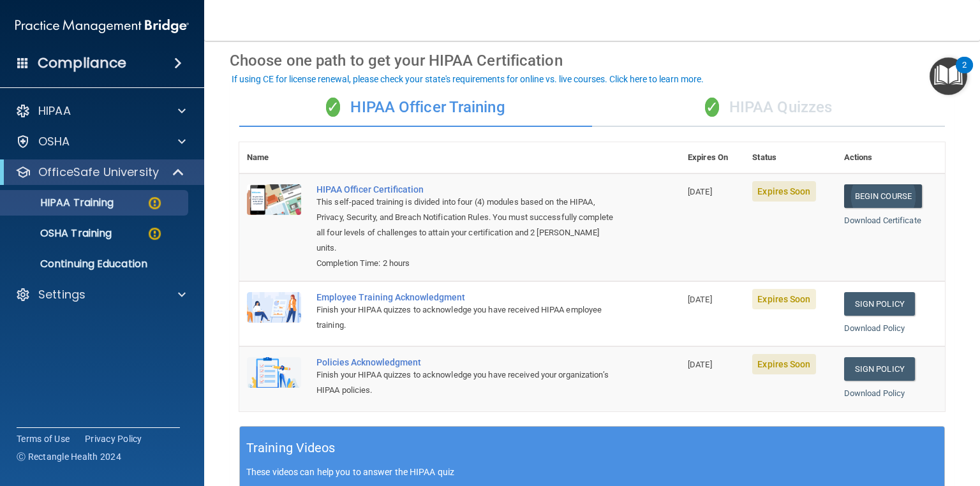 Image resolution: width=980 pixels, height=486 pixels. What do you see at coordinates (62, 295) in the screenshot?
I see `p: Settings` at bounding box center [62, 295].